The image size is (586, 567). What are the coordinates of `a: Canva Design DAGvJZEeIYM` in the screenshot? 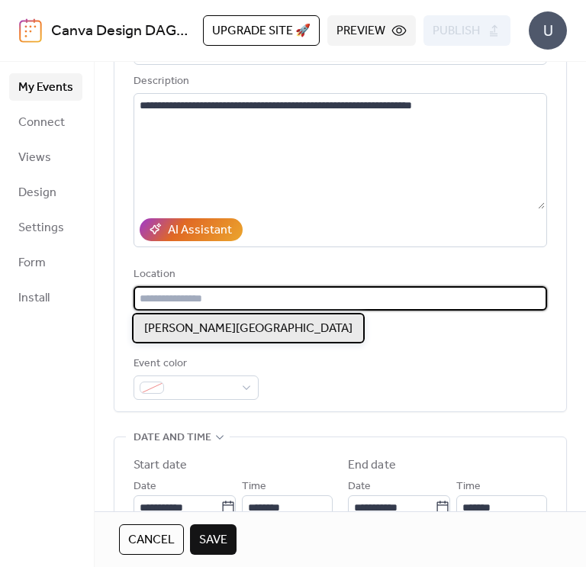 It's located at (147, 31).